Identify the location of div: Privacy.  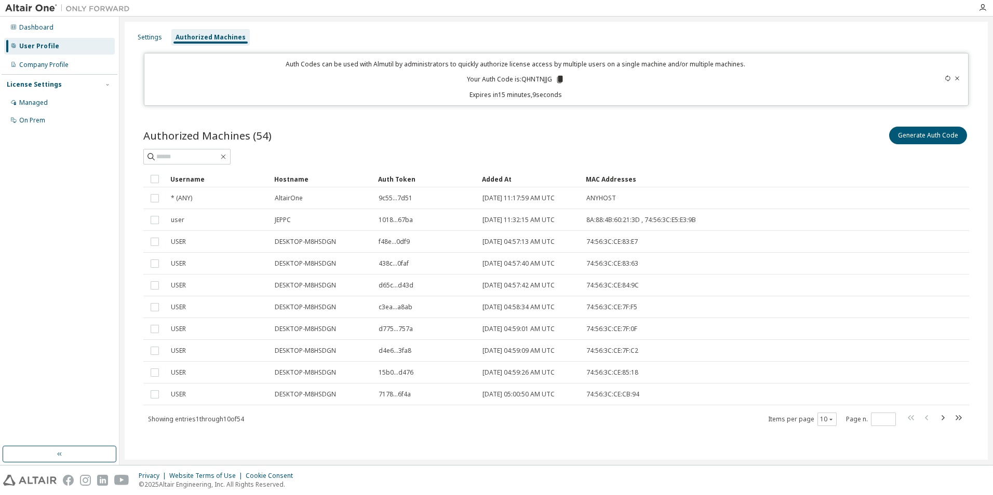
(154, 476).